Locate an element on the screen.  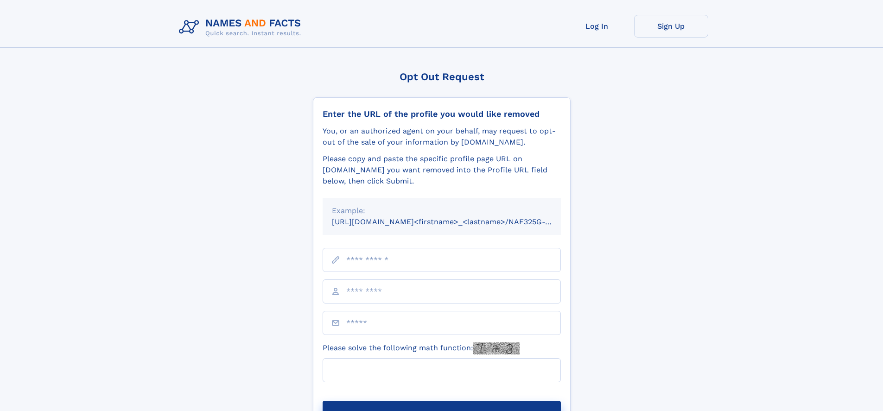
a: Sign Up is located at coordinates (671, 26).